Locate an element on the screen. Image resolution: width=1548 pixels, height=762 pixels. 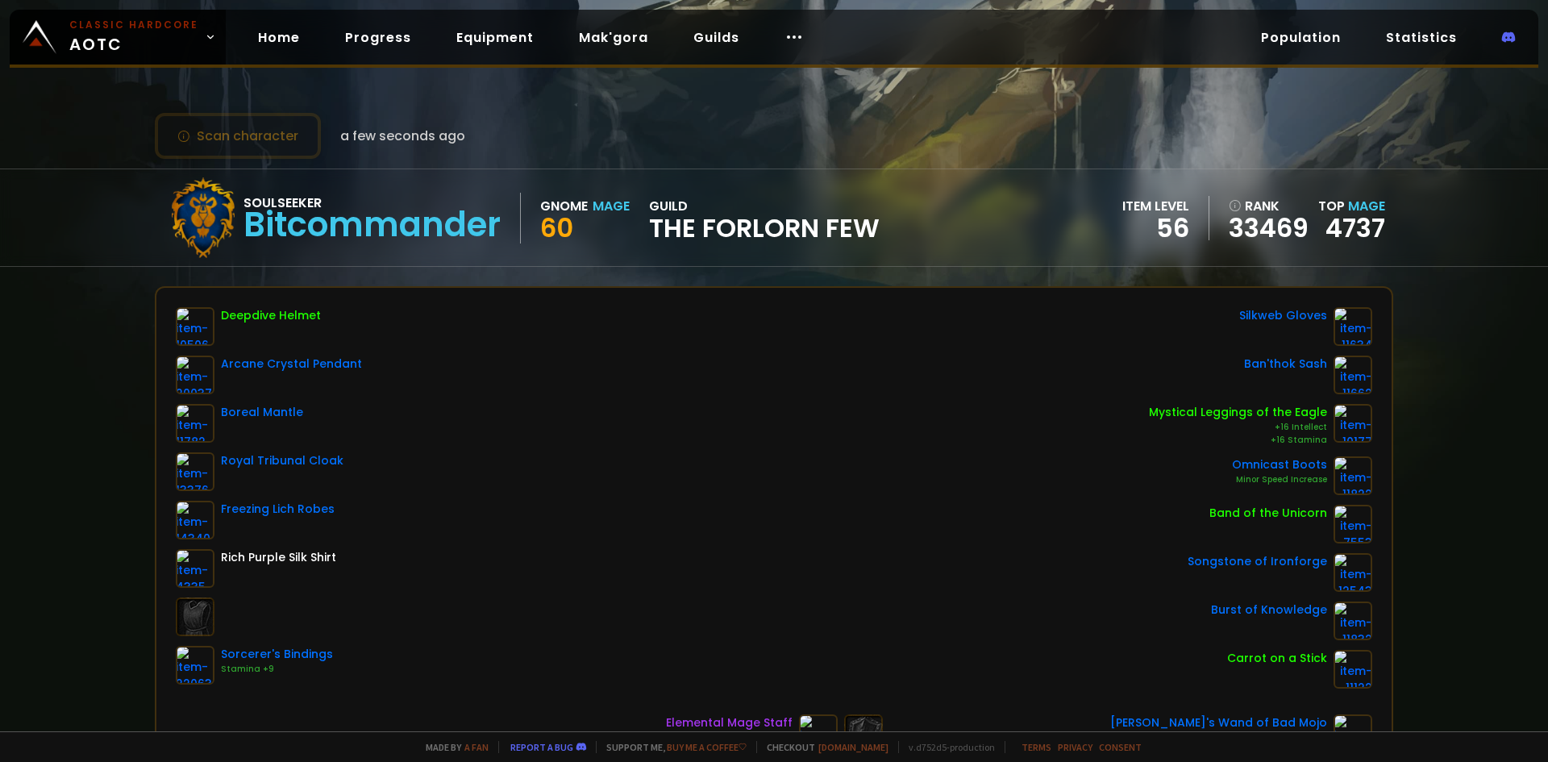
img: item-12543 is located at coordinates (1353, 573).